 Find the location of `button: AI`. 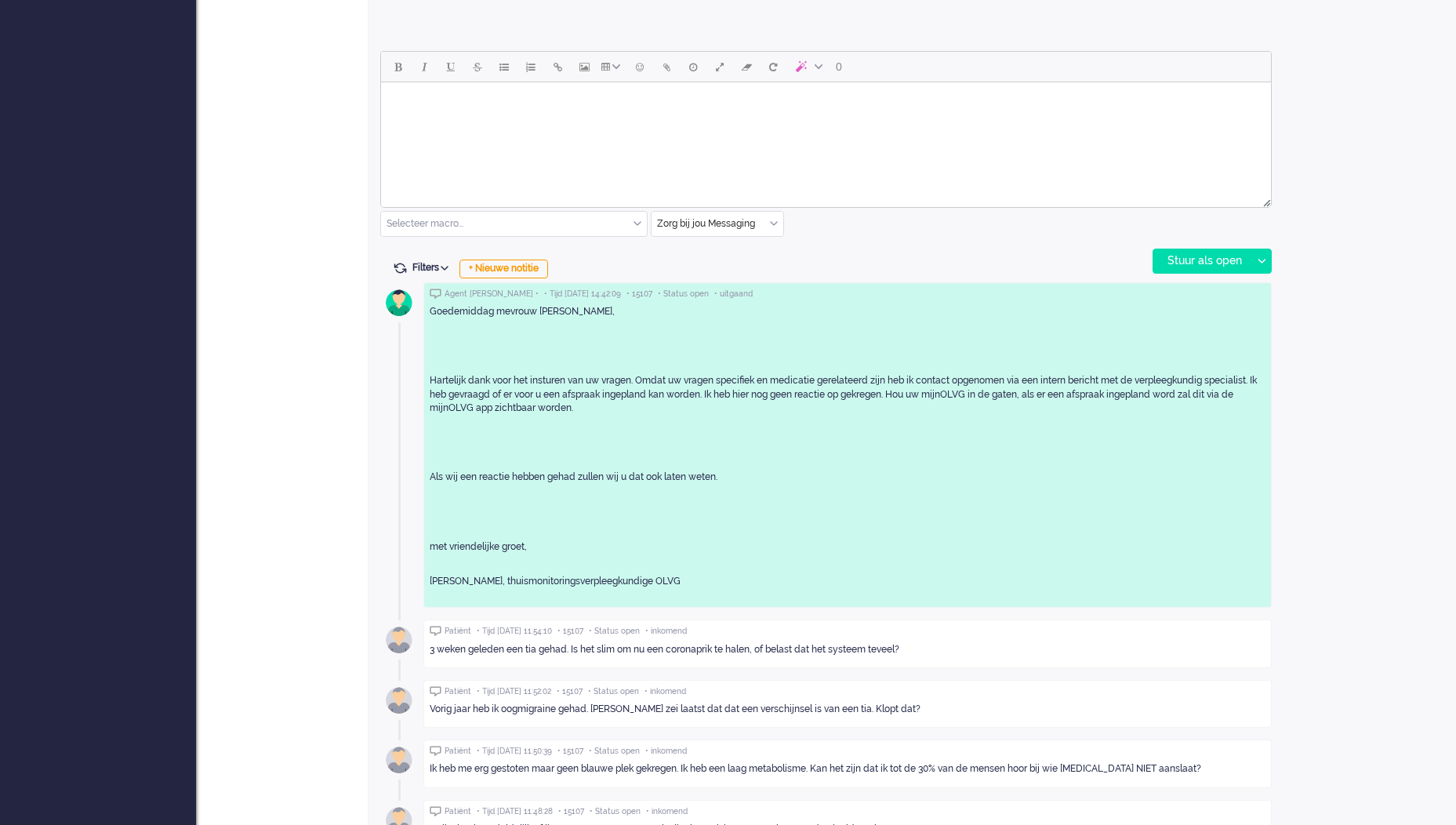

button: AI is located at coordinates (807, 67).